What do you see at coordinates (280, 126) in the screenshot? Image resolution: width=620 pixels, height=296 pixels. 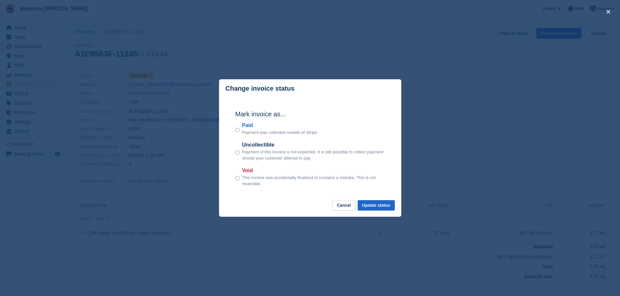 I see `label: Paid` at bounding box center [280, 126].